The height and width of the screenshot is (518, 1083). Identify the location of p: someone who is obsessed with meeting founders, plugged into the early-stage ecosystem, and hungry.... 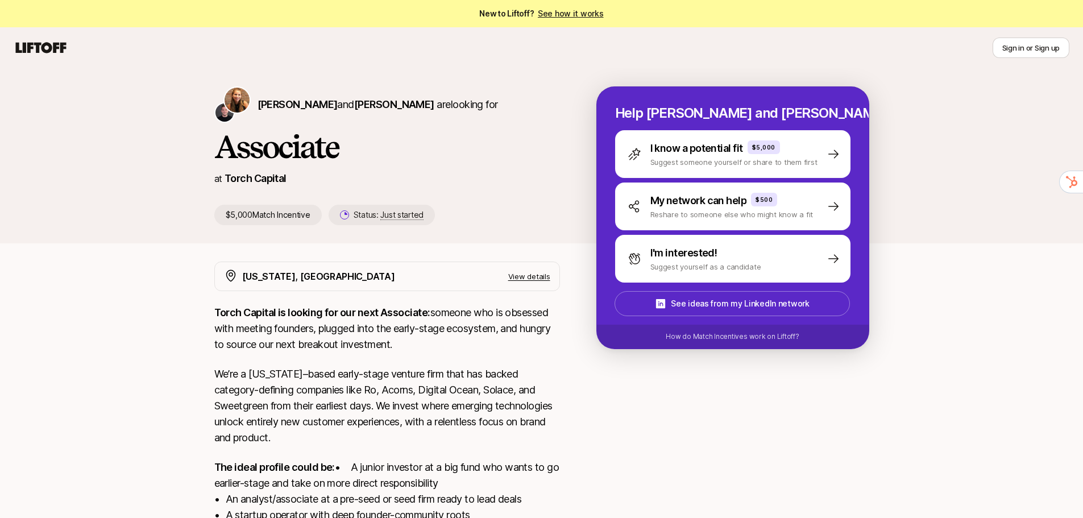
(387, 328).